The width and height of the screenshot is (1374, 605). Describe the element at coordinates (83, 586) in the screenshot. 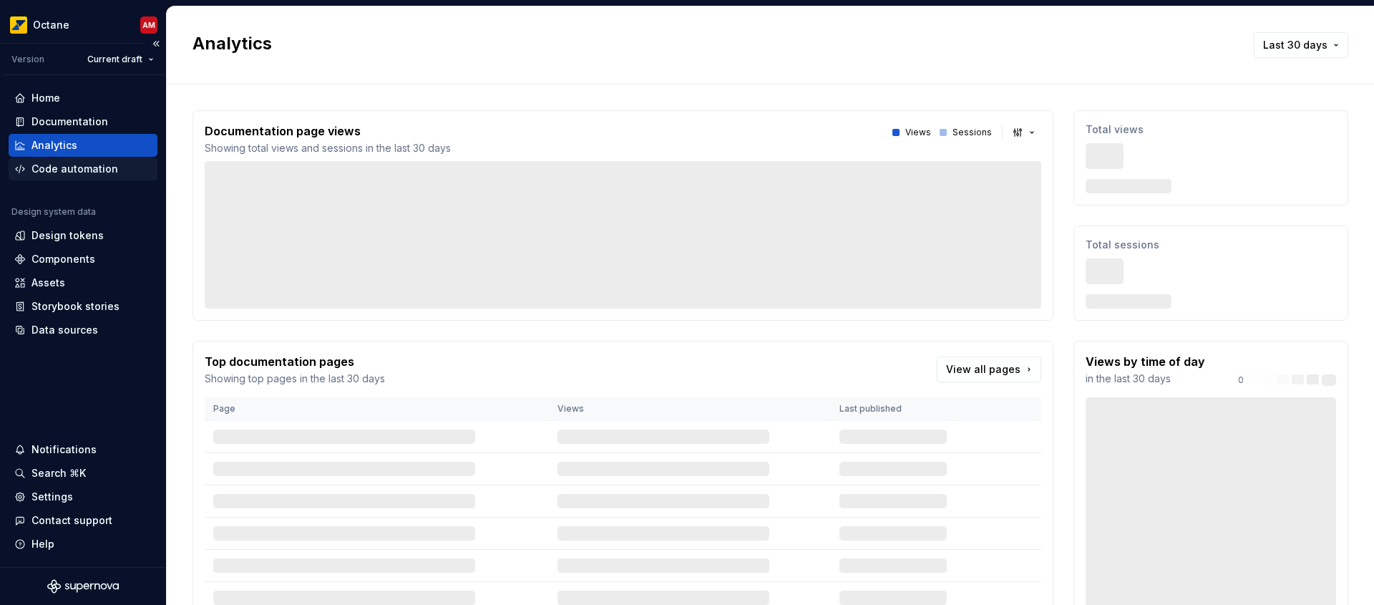

I see `a: Supernova Logo` at that location.